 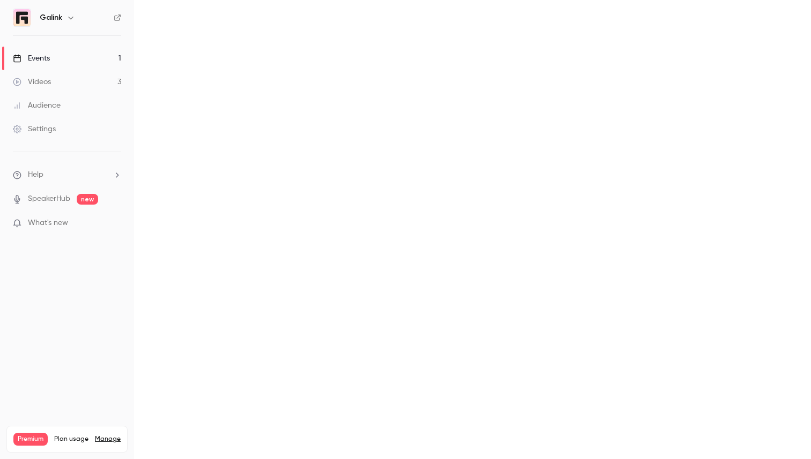 I want to click on div: Settings, so click(x=34, y=129).